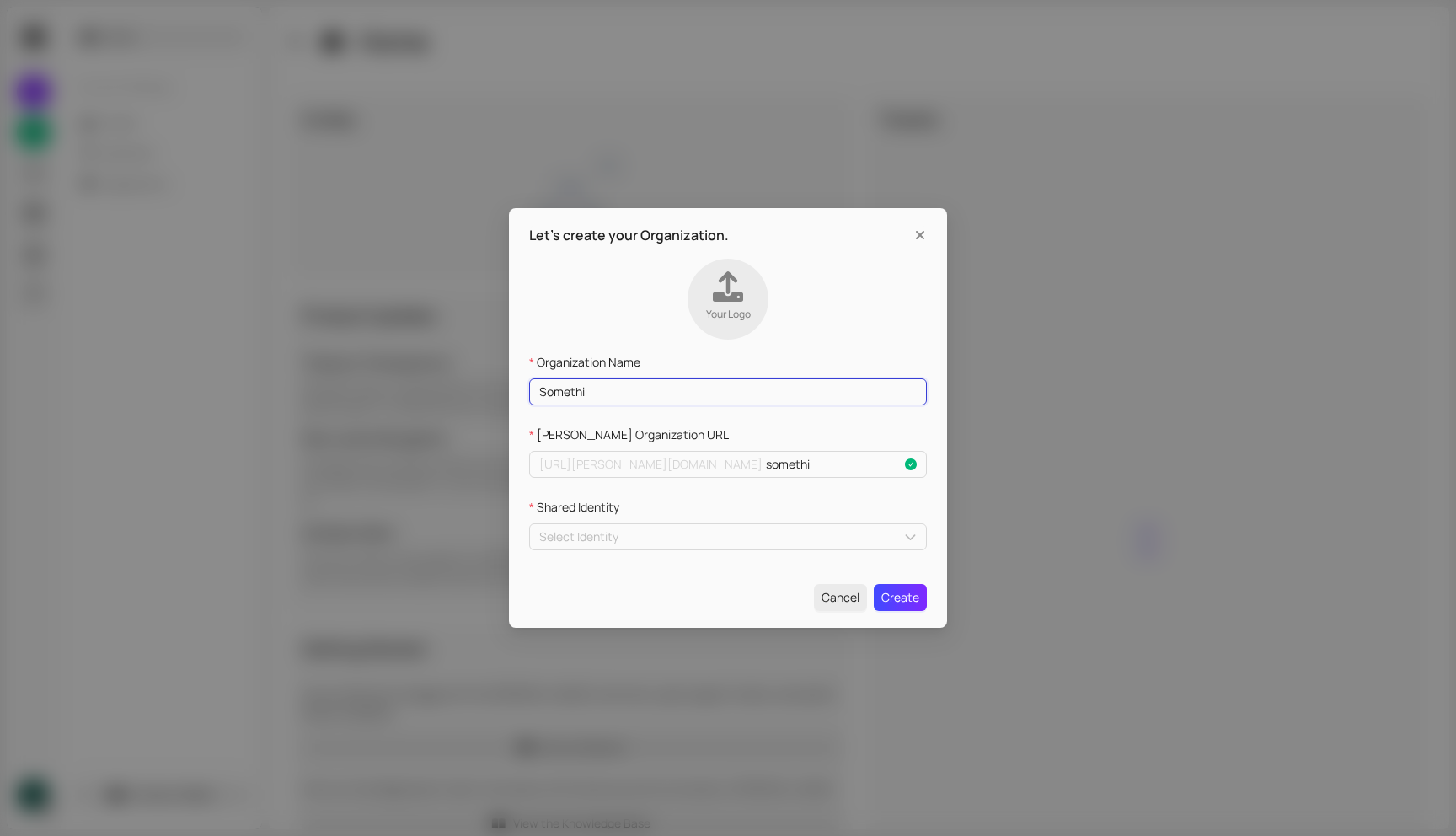 This screenshot has height=836, width=1456. What do you see at coordinates (833, 464) in the screenshot?
I see `input: Sobol Organization URL` at bounding box center [833, 464].